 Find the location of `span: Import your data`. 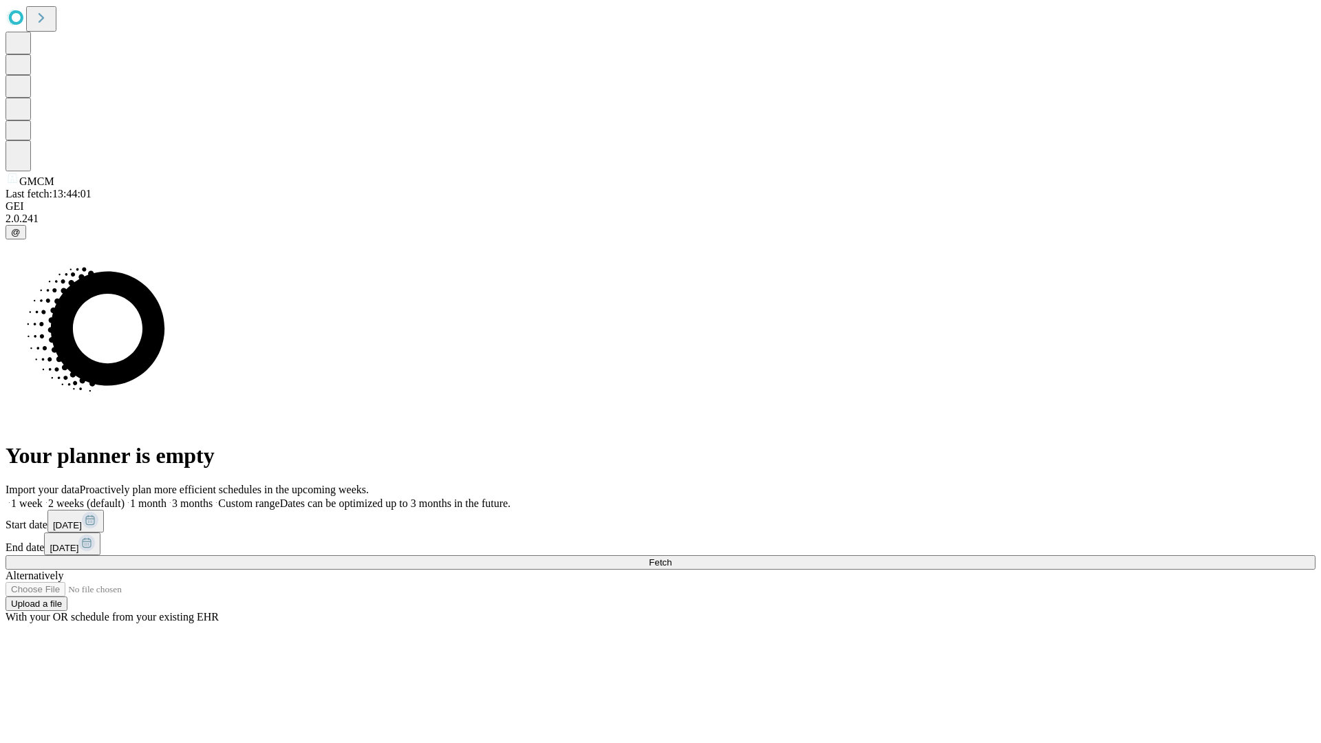

span: Import your data is located at coordinates (43, 489).